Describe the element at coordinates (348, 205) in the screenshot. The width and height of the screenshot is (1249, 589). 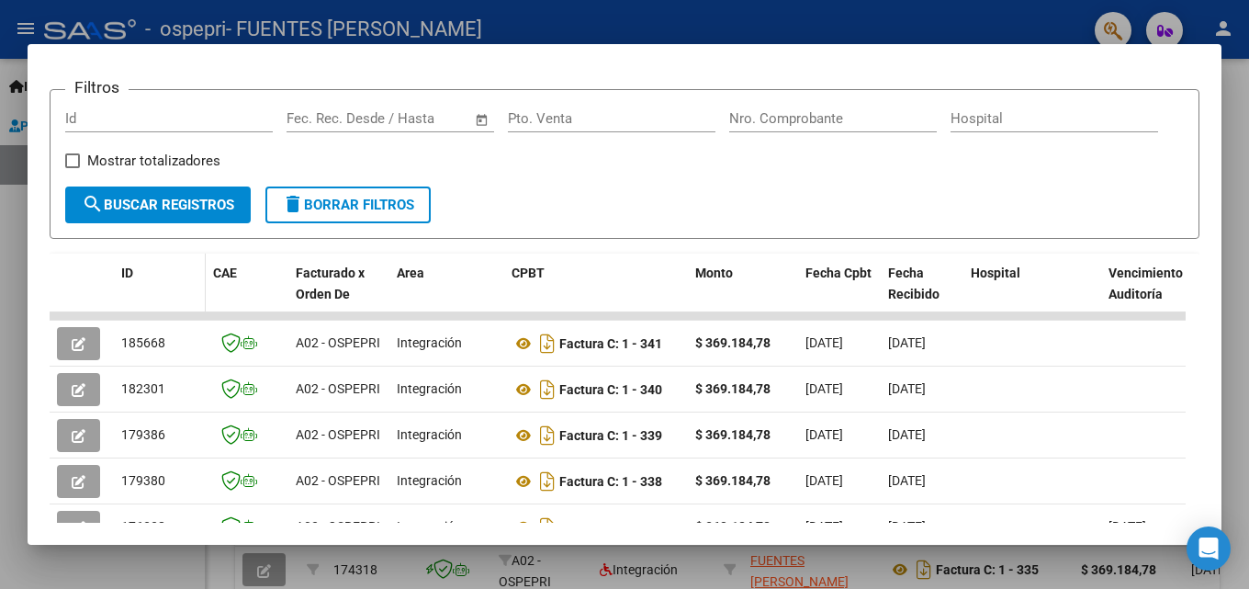
I see `span: Borrar Filtros` at that location.